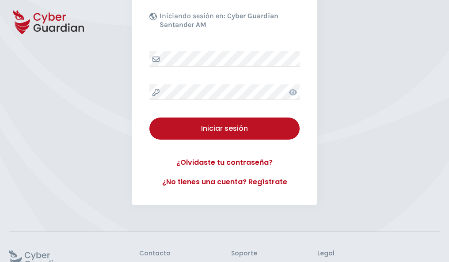 The image size is (449, 262). I want to click on h3: Legal, so click(378, 253).